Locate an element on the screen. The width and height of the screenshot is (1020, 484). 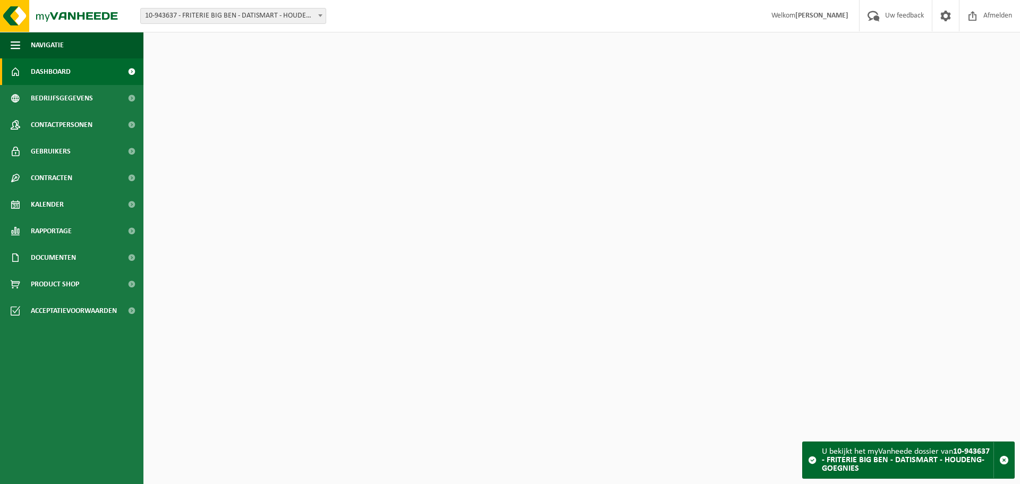
span: Contactpersonen is located at coordinates (62, 125).